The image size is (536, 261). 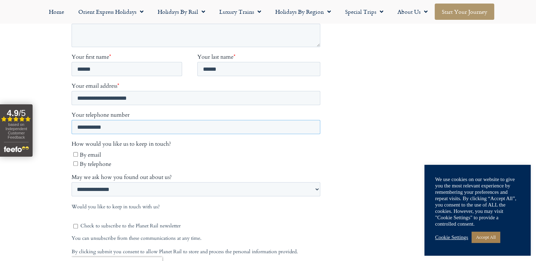 What do you see at coordinates (464, 12) in the screenshot?
I see `a: Start your Journey` at bounding box center [464, 12].